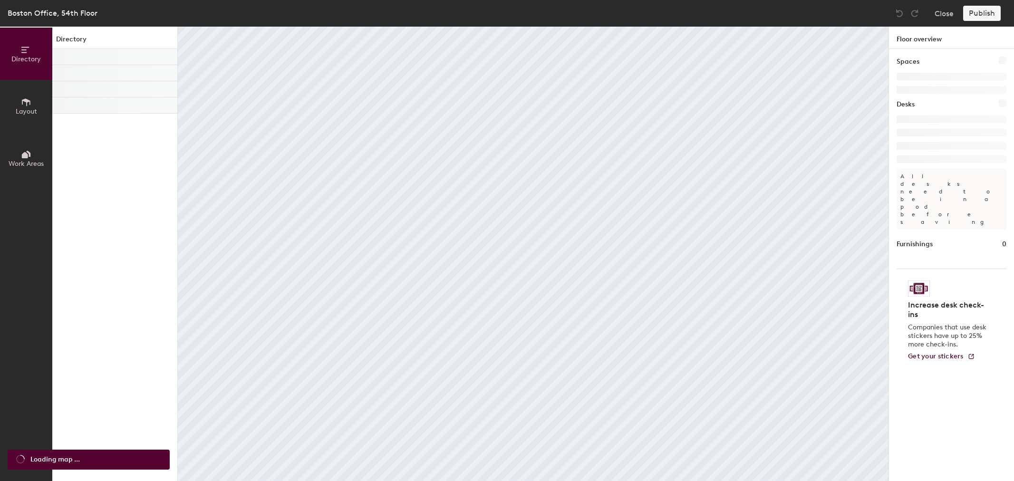 This screenshot has width=1014, height=481. What do you see at coordinates (899, 13) in the screenshot?
I see `img: Undo` at bounding box center [899, 13].